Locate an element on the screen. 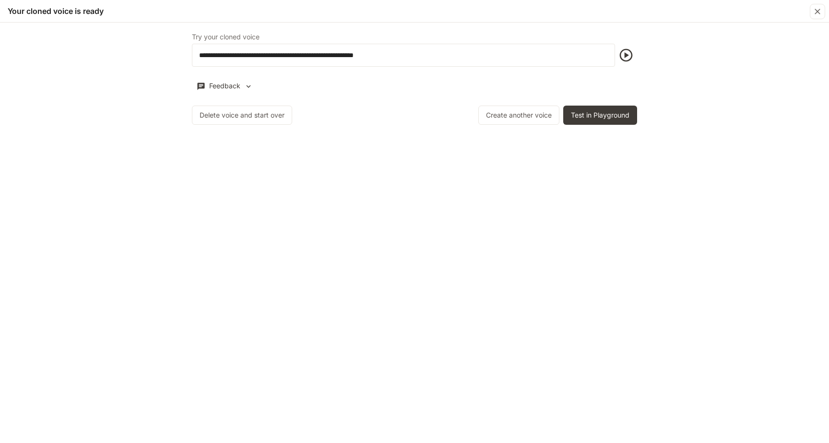 The image size is (829, 443). button: Test in Playground is located at coordinates (600, 115).